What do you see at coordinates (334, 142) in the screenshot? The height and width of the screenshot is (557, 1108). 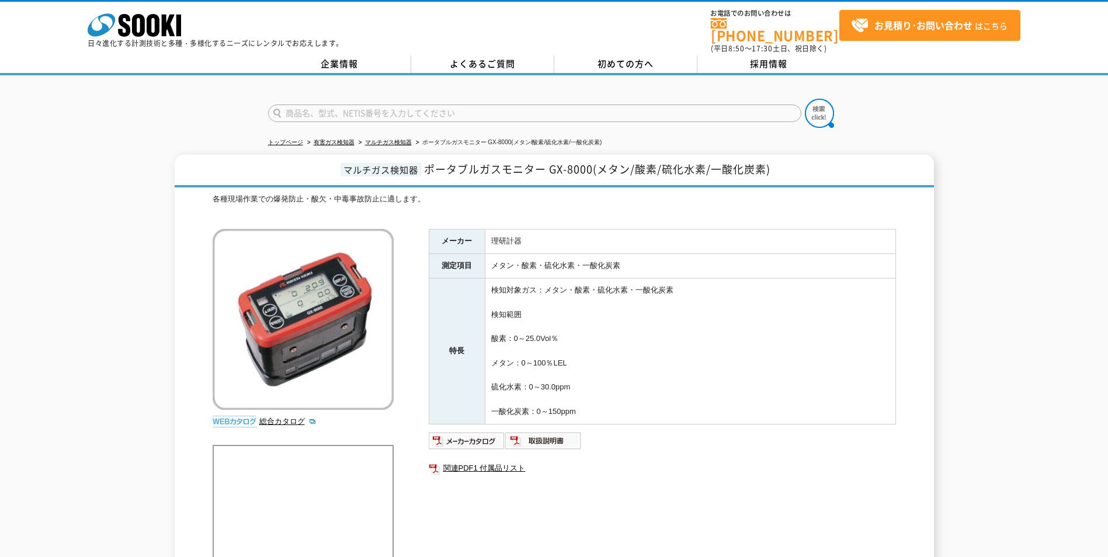 I see `a: 有害ガス検知器` at bounding box center [334, 142].